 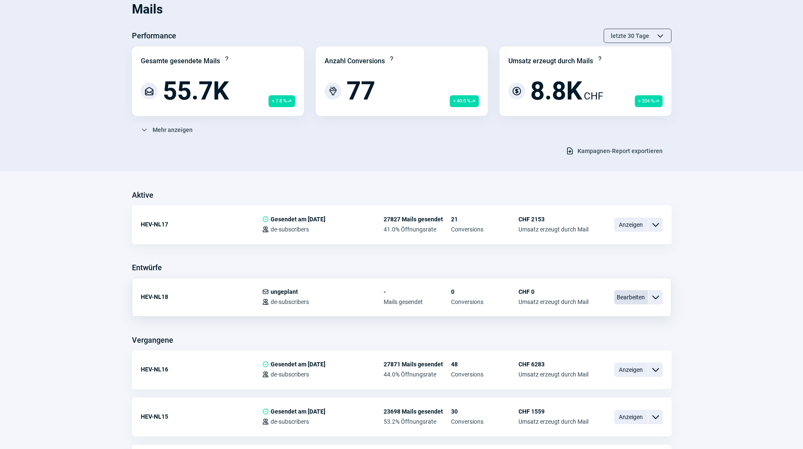 What do you see at coordinates (648, 101) in the screenshot?
I see `span: + 204 %` at bounding box center [648, 101].